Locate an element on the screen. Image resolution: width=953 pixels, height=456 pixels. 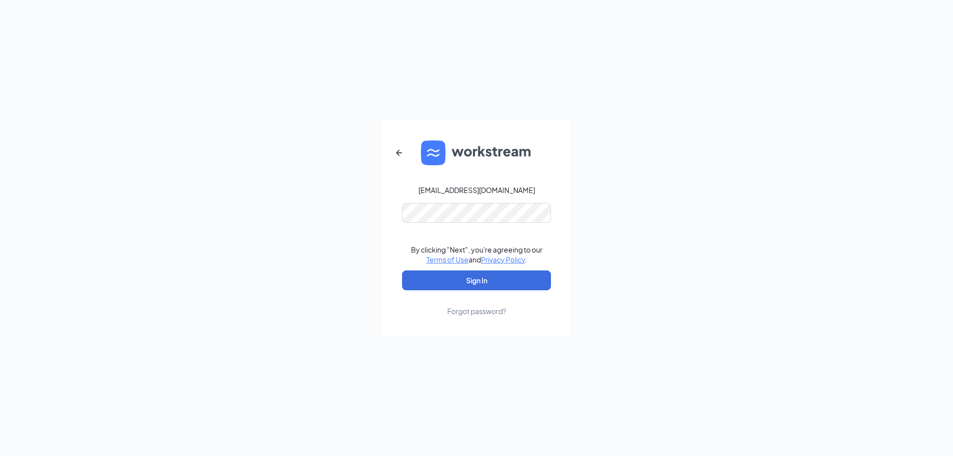
button: Sign In is located at coordinates (477, 281).